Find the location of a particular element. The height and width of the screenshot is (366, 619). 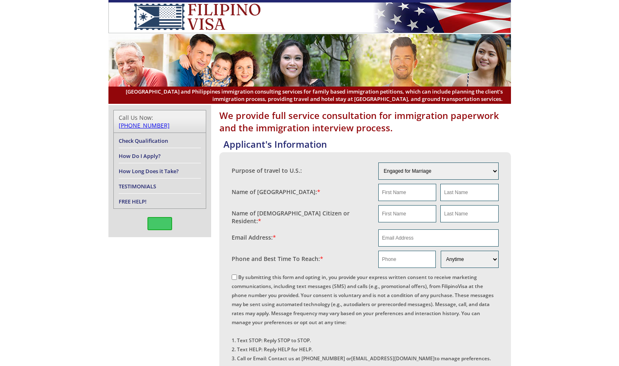

a: How Long Does it Take? is located at coordinates (149, 171).